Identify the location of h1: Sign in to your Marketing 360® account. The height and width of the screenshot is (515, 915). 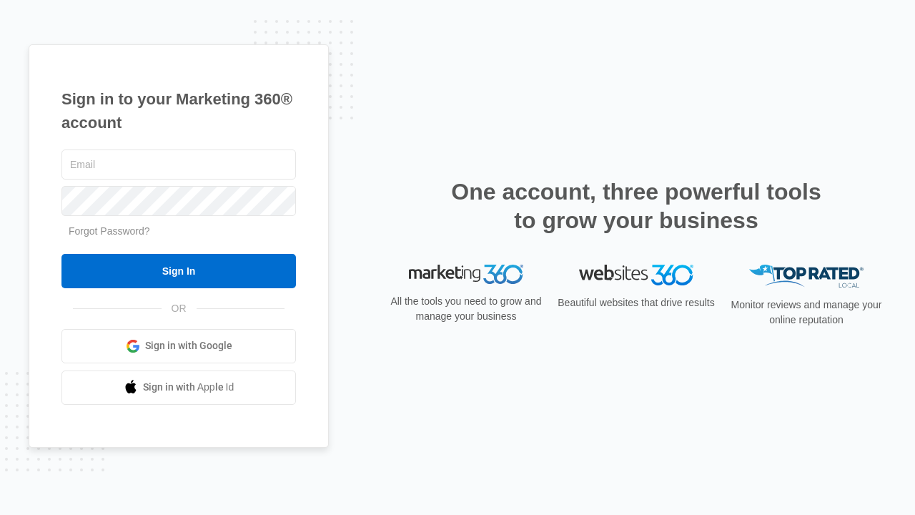
(179, 111).